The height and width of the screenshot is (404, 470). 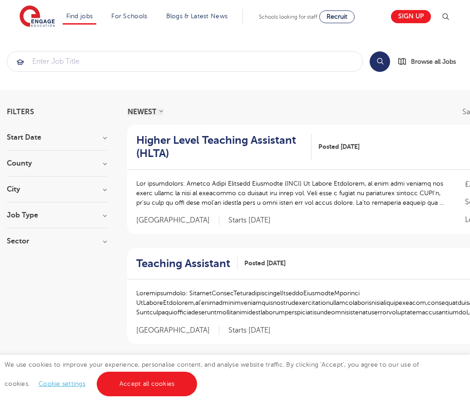 What do you see at coordinates (57, 241) in the screenshot?
I see `h3: Sector` at bounding box center [57, 241].